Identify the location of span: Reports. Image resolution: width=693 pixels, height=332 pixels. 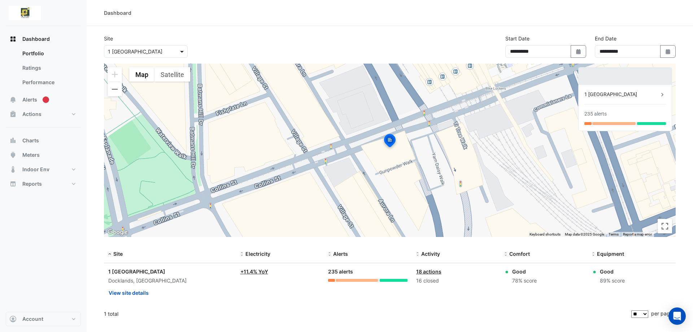
(32, 184).